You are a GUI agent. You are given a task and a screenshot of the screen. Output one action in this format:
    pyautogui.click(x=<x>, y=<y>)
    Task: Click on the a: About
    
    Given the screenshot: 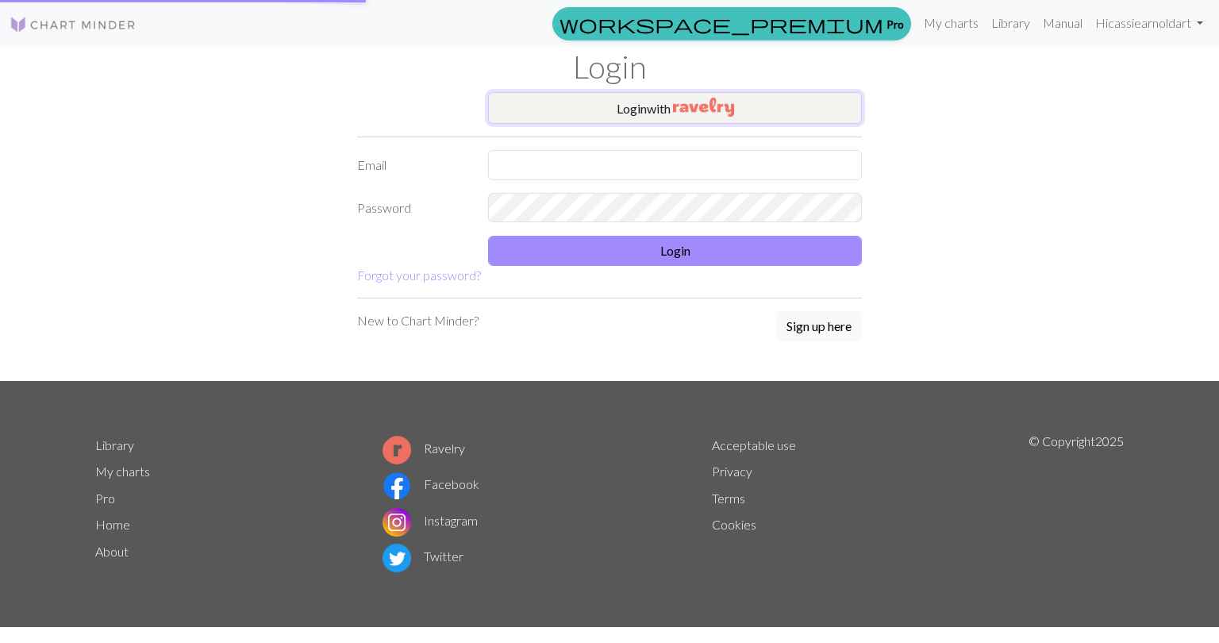 What is the action you would take?
    pyautogui.click(x=112, y=551)
    